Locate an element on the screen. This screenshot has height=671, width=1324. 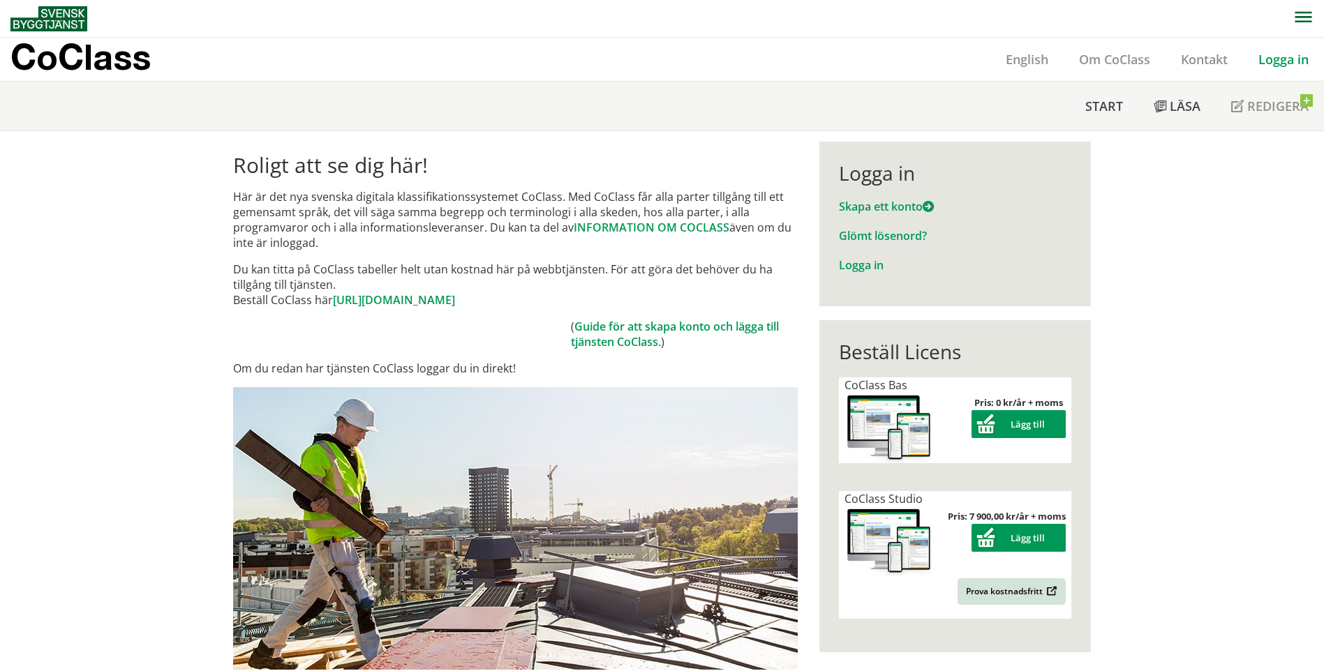
a: Glömt lösenord? is located at coordinates (883, 236).